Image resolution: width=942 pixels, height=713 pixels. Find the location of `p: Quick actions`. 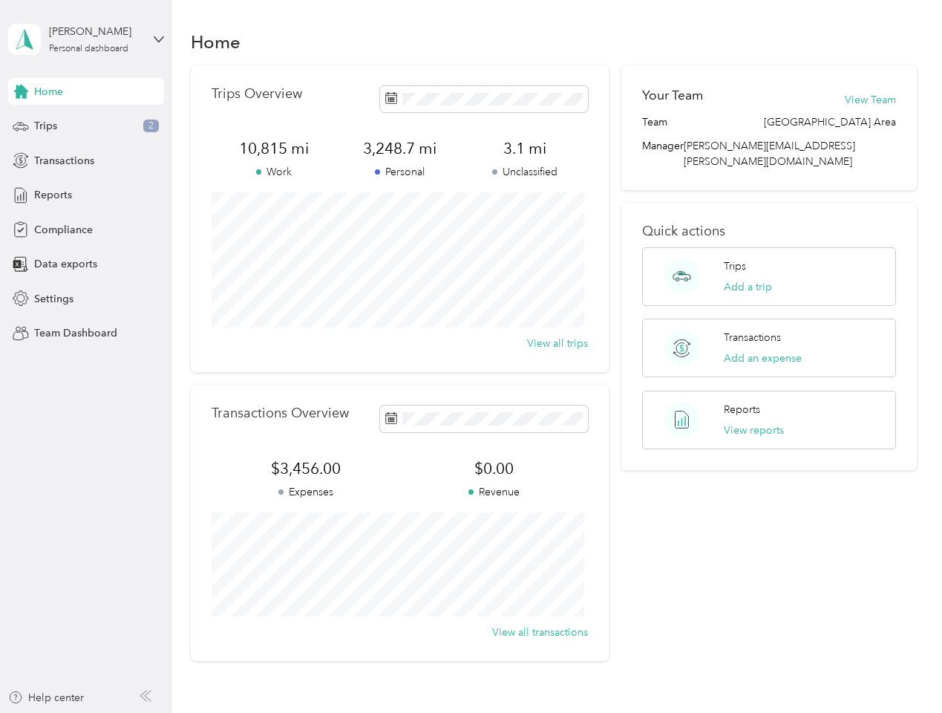

p: Quick actions is located at coordinates (769, 231).